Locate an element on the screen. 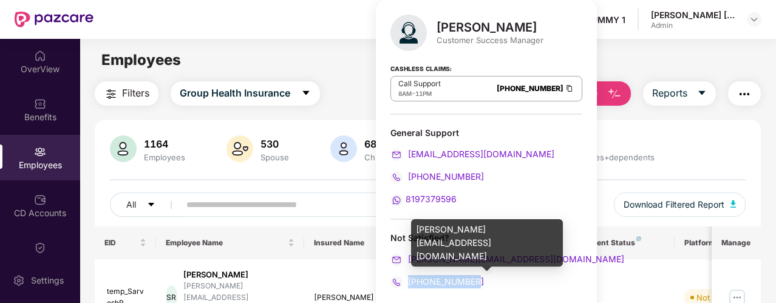 This screenshot has height=303, width=776. th: Manage is located at coordinates (736, 243).